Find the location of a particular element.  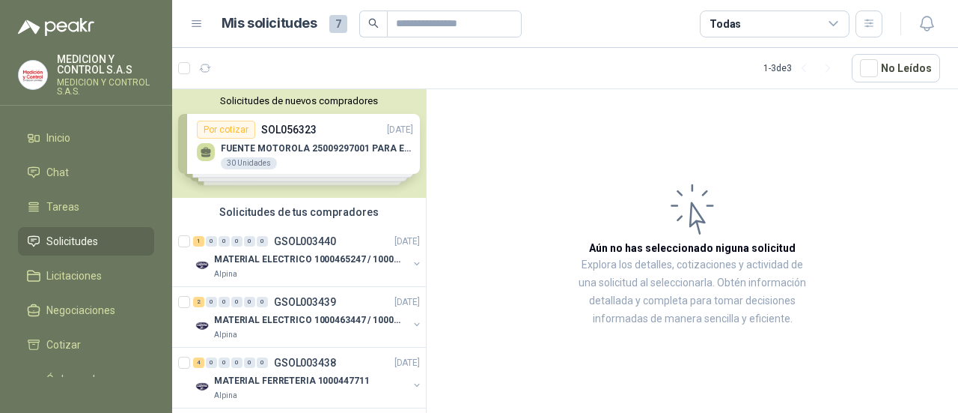

a: Cotizar is located at coordinates (86, 344).